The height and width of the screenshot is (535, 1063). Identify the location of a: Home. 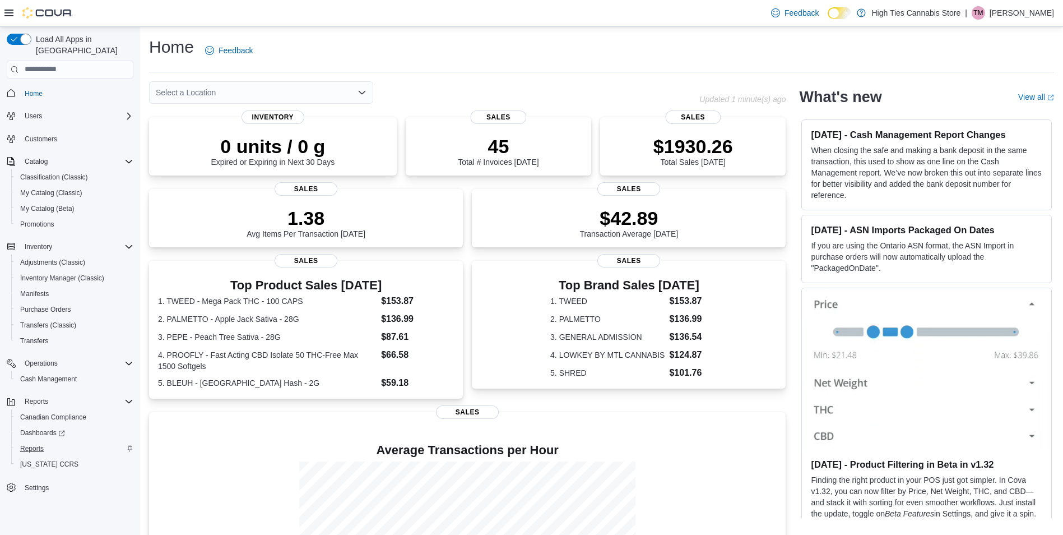
(34, 94).